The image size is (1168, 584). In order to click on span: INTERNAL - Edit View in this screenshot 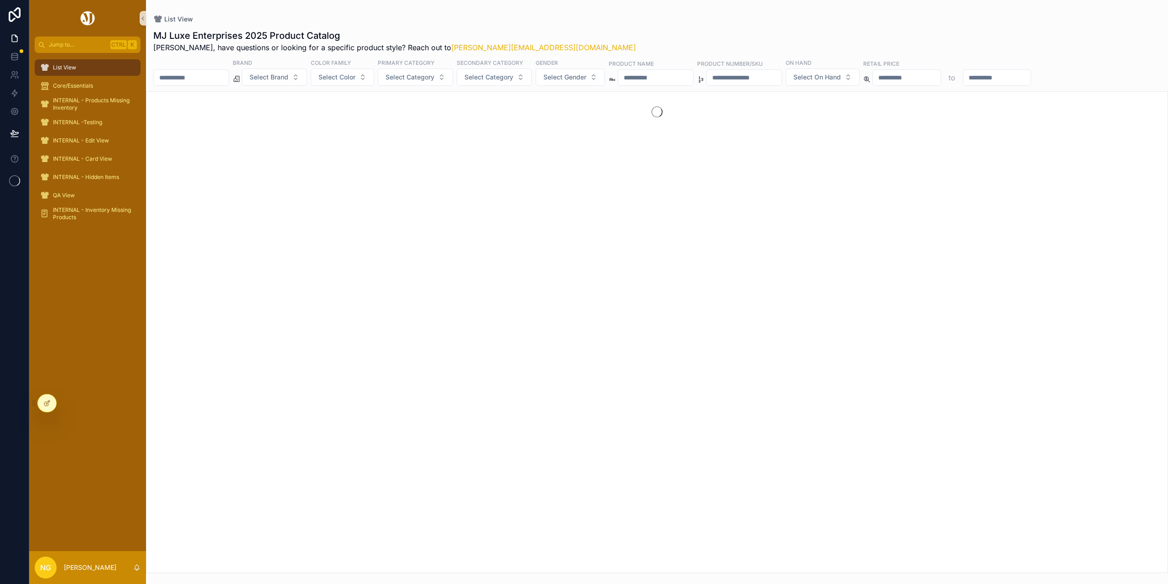, I will do `click(81, 141)`.